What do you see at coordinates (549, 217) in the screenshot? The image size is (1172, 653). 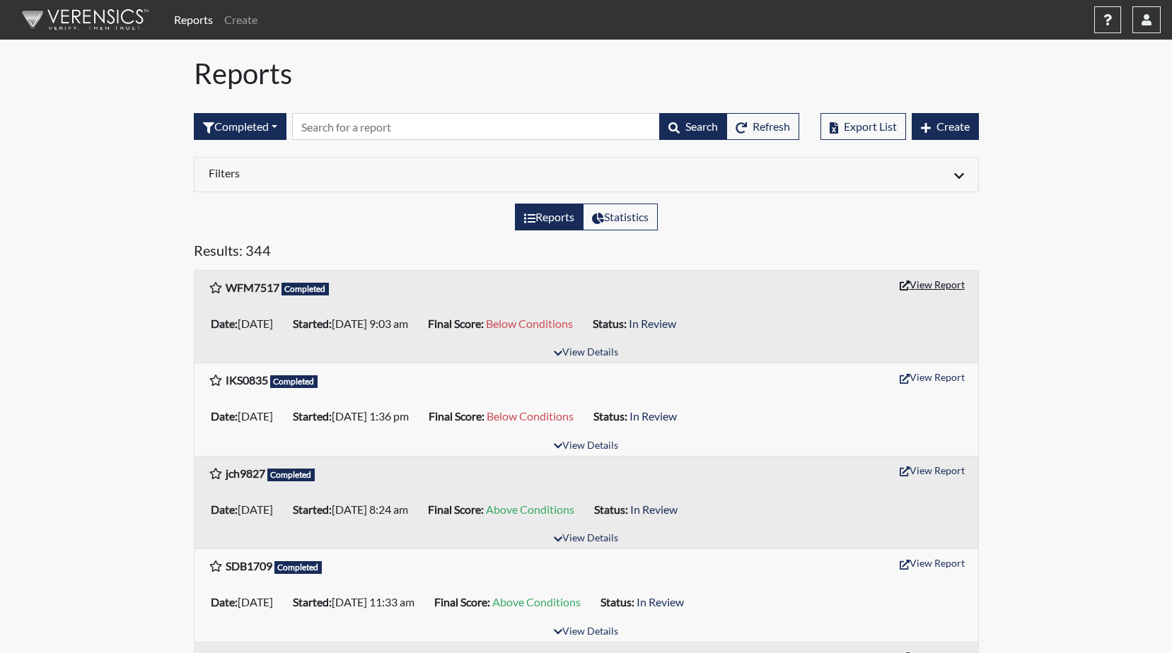 I see `label: View the list of reports` at bounding box center [549, 217].